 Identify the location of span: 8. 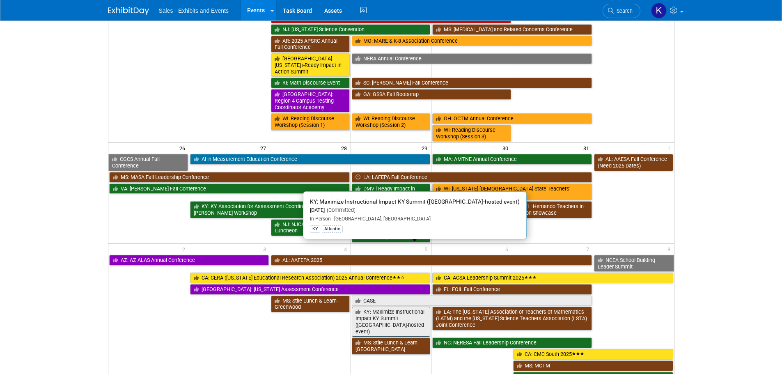
(671, 249).